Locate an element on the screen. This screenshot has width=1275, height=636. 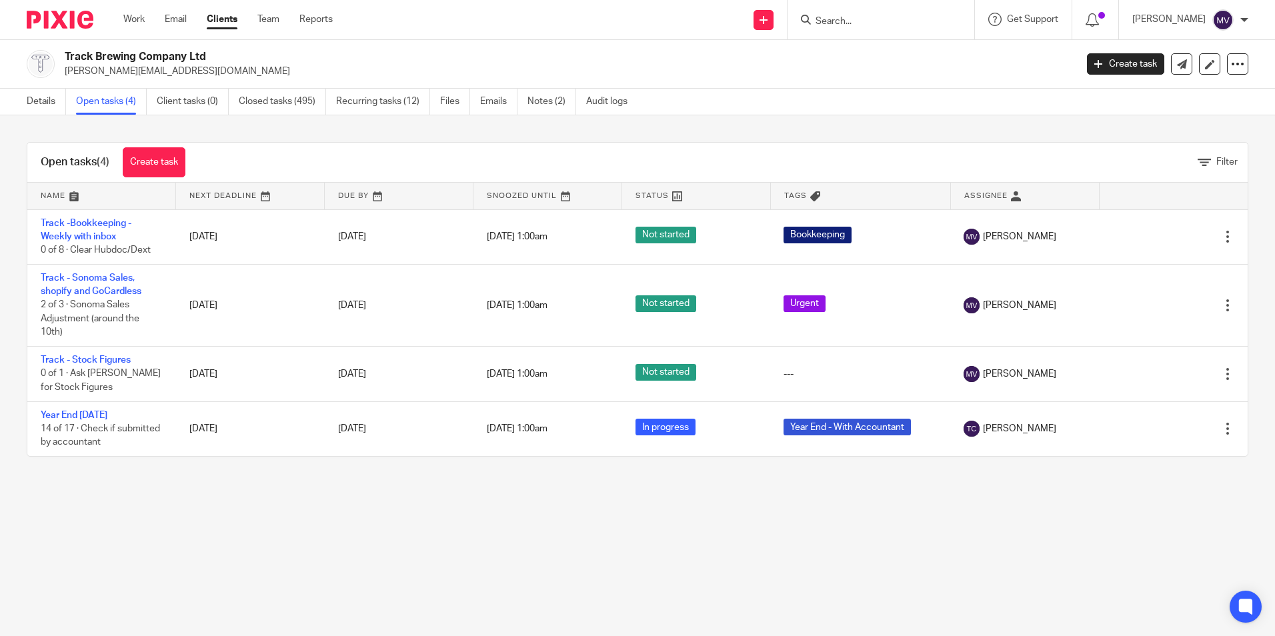
span: Get Support is located at coordinates (1032, 19).